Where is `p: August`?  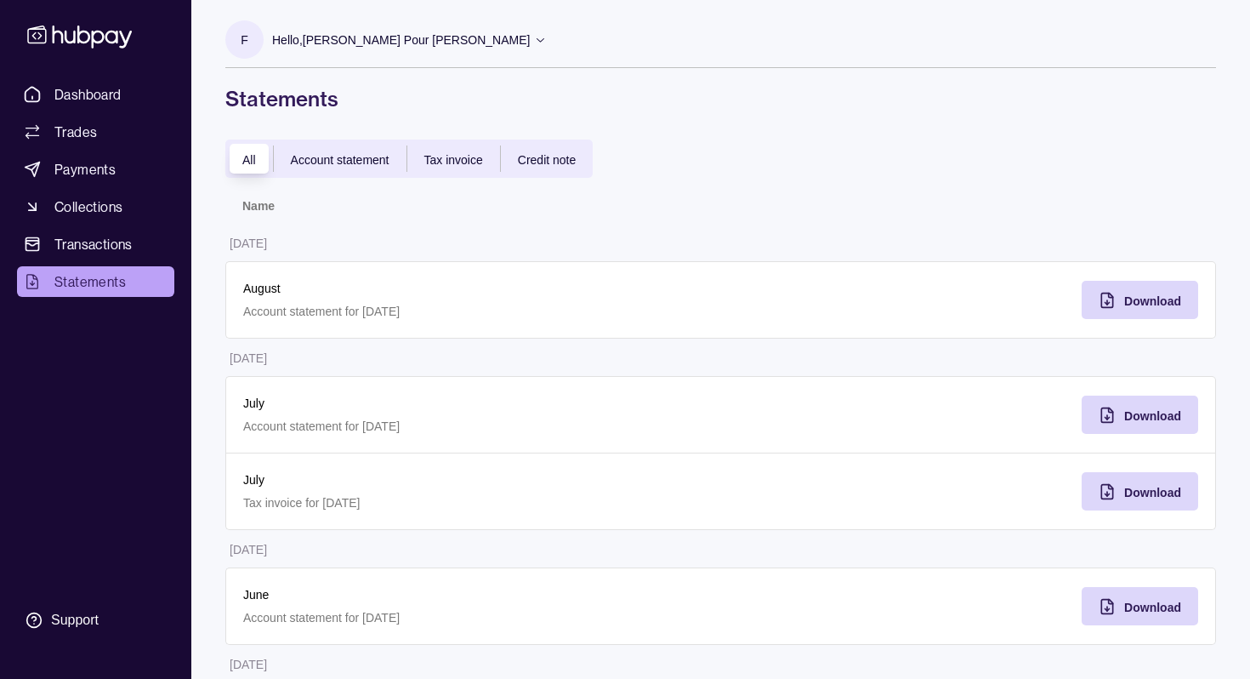
p: August is located at coordinates (474, 288).